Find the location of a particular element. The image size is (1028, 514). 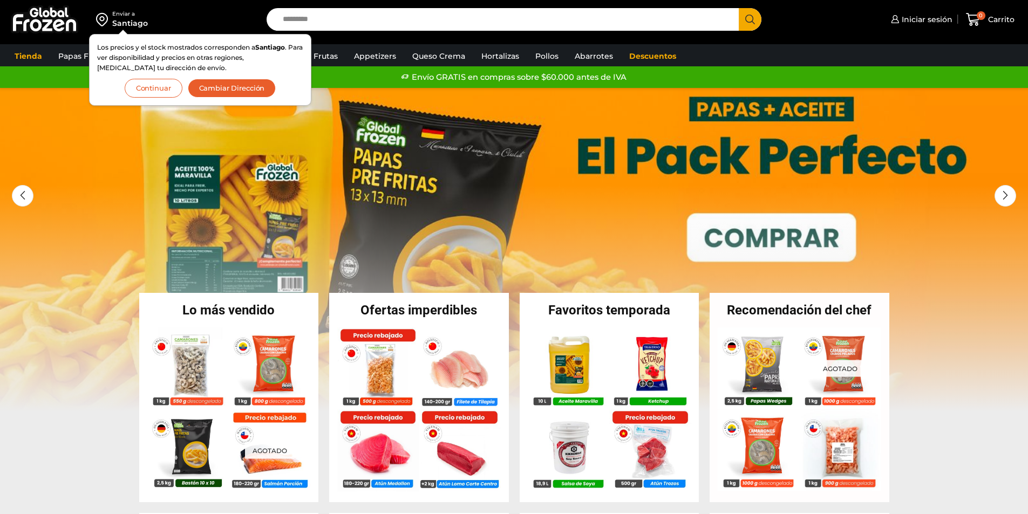

a: Pollos is located at coordinates (547, 56).